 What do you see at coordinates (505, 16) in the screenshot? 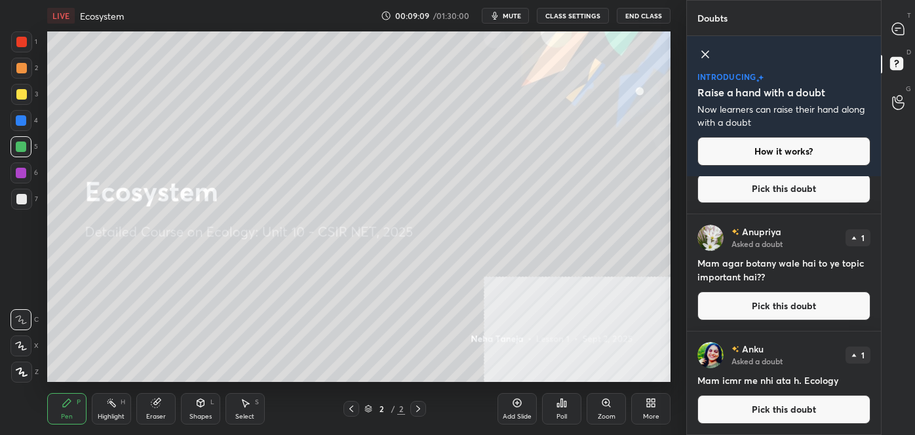
I see `button: mute` at bounding box center [505, 16].